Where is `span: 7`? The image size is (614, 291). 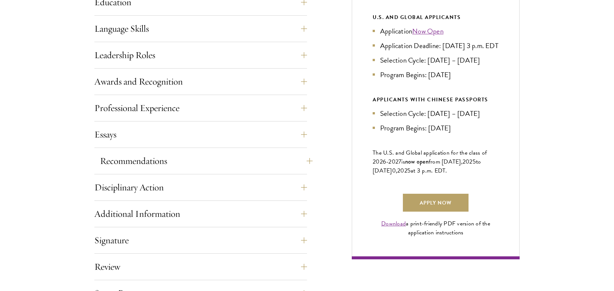 span: 7 is located at coordinates (400, 162).